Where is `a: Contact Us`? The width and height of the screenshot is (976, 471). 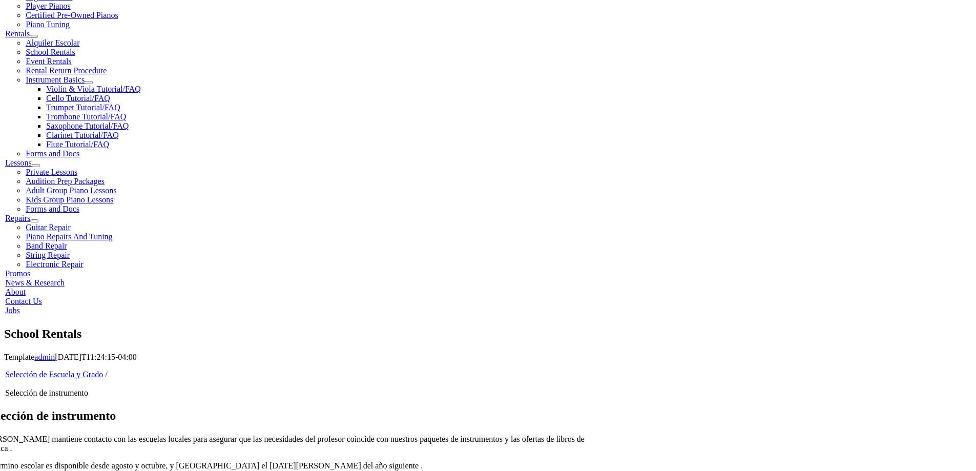
a: Contact Us is located at coordinates (24, 301).